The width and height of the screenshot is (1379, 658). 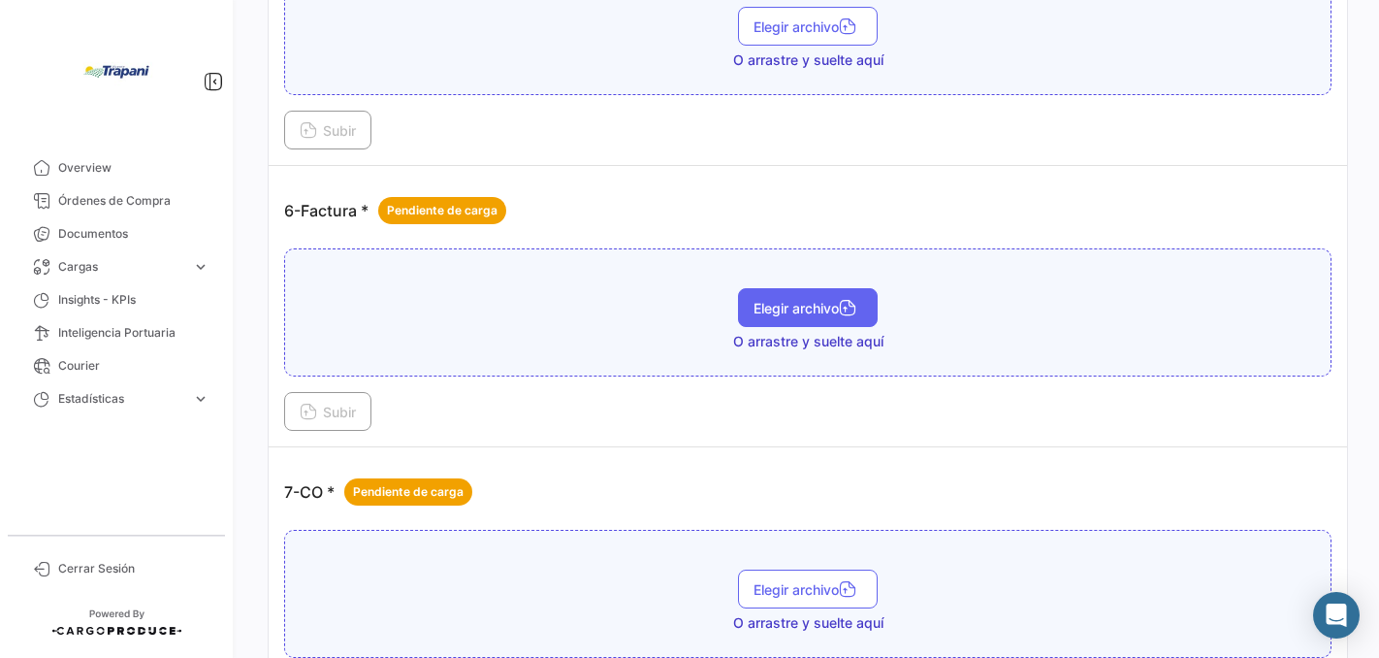 What do you see at coordinates (116, 168) in the screenshot?
I see `a: Overview` at bounding box center [116, 168].